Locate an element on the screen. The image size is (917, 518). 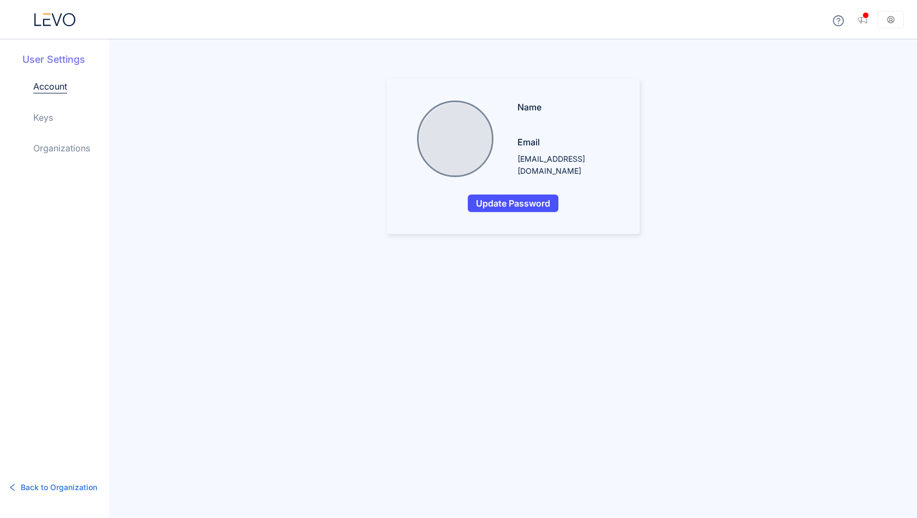
span: Update Password is located at coordinates (513, 203).